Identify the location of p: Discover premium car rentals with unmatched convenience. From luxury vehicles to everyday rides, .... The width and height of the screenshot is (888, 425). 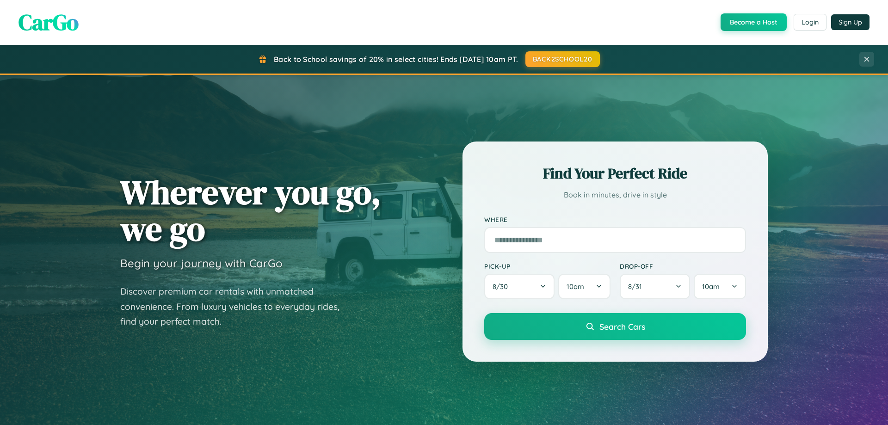
(236, 307).